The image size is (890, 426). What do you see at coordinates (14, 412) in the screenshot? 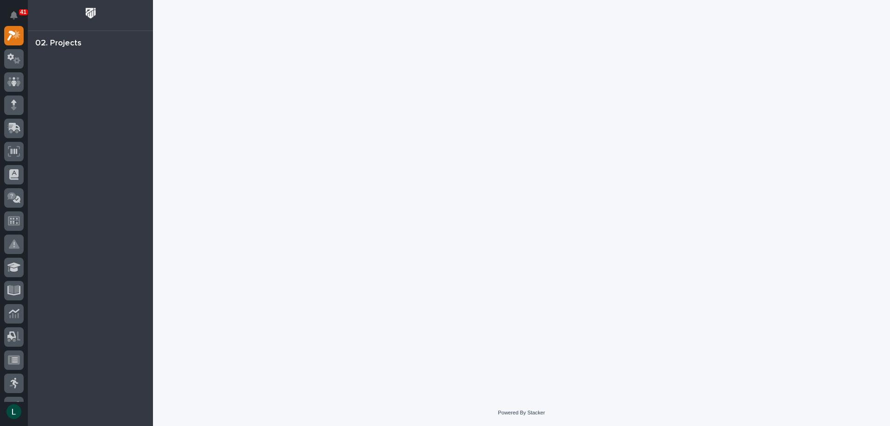
I see `button: users-avatar` at bounding box center [14, 412].